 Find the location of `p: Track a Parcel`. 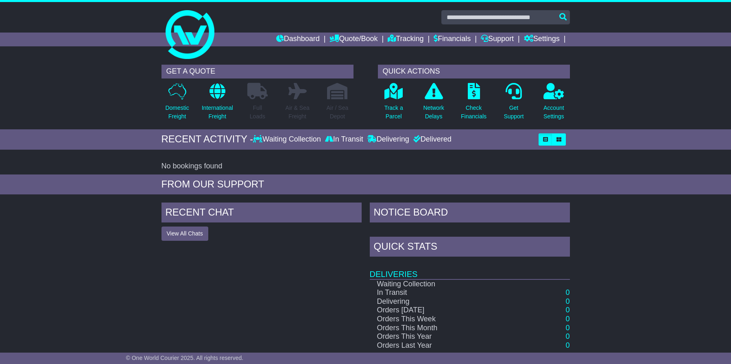

p: Track a Parcel is located at coordinates (394, 112).